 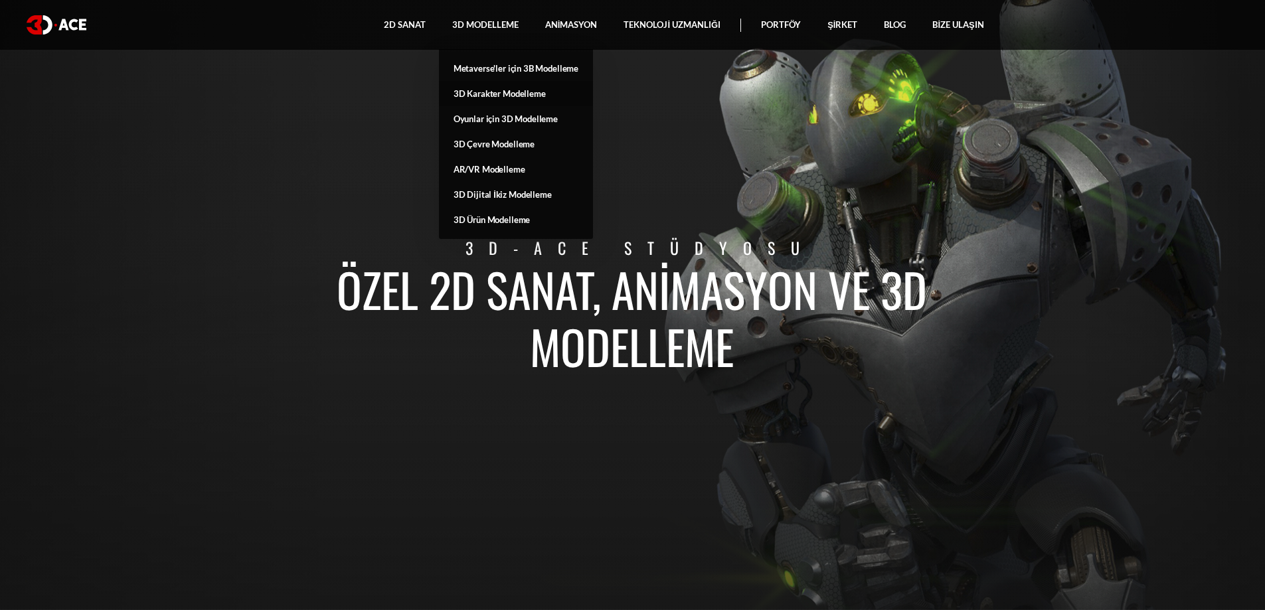 What do you see at coordinates (672, 25) in the screenshot?
I see `font: Teknoloji Uzmanlığı` at bounding box center [672, 25].